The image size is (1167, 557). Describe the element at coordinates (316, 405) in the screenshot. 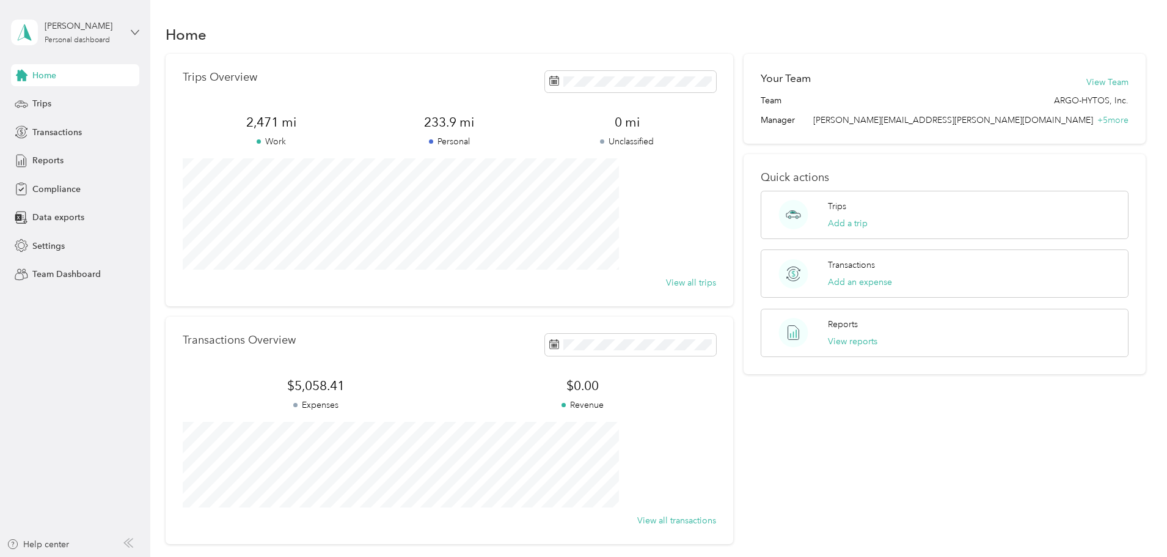

I see `p: Expenses` at that location.